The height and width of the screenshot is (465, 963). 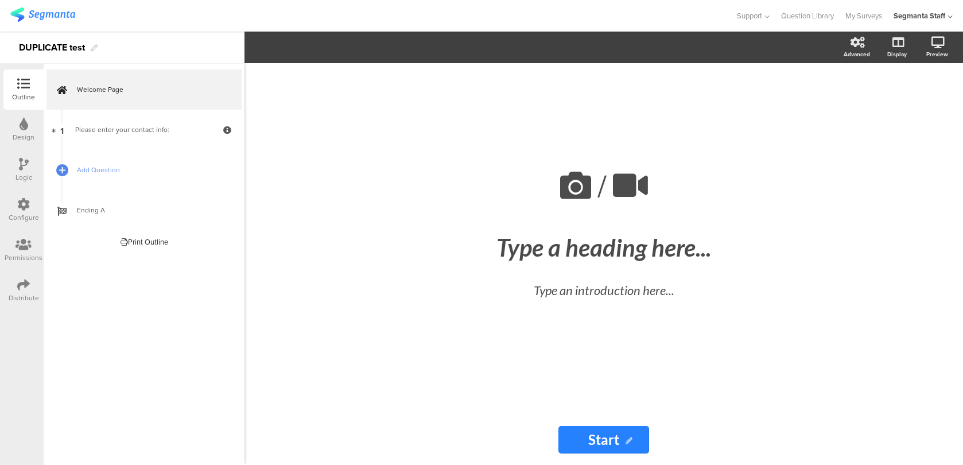 I want to click on span: Add Question, so click(x=150, y=170).